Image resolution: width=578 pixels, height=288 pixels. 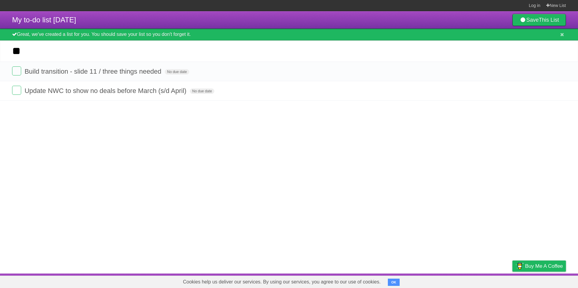 I want to click on a: Suggest a feature, so click(x=547, y=281).